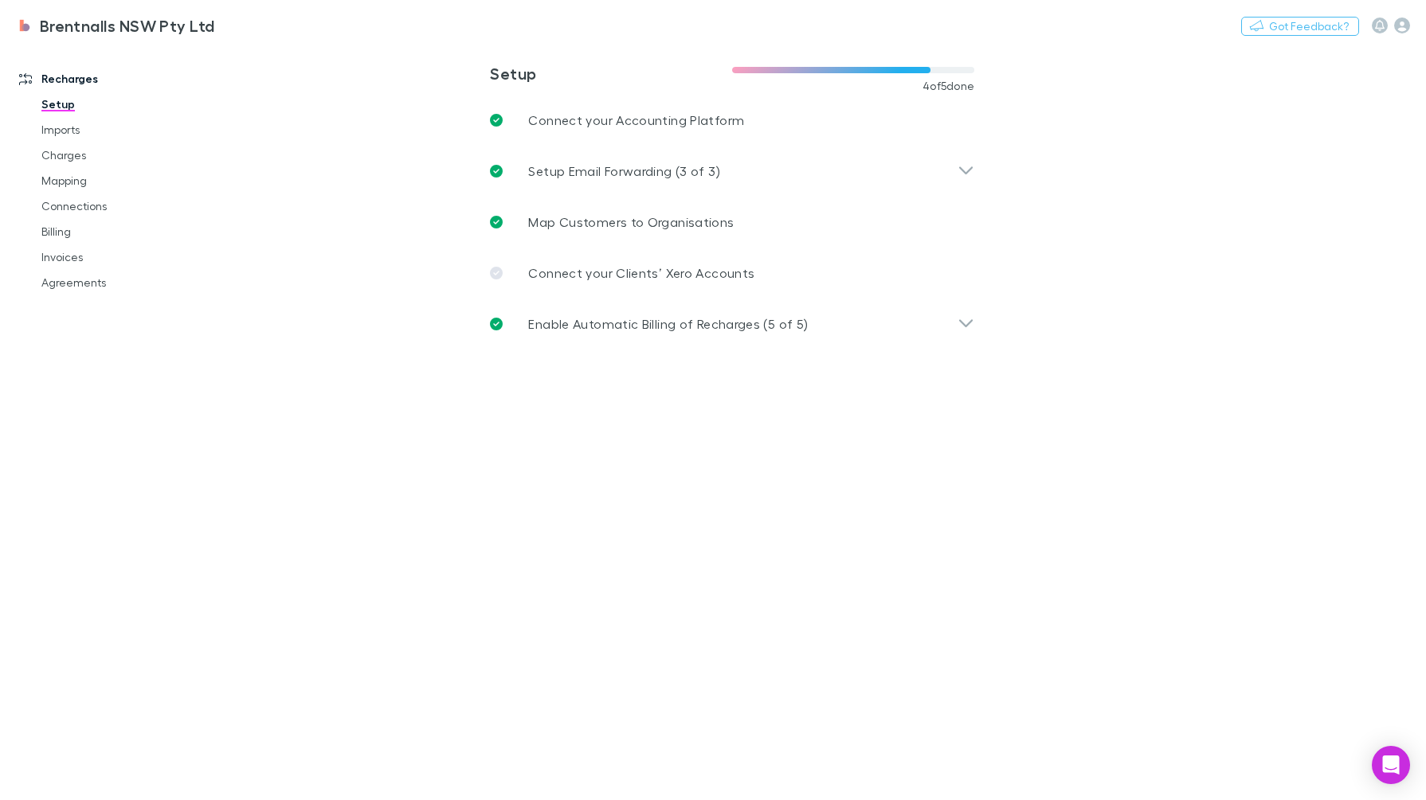 This screenshot has width=1426, height=800. What do you see at coordinates (611, 73) in the screenshot?
I see `h3: Setup` at bounding box center [611, 73].